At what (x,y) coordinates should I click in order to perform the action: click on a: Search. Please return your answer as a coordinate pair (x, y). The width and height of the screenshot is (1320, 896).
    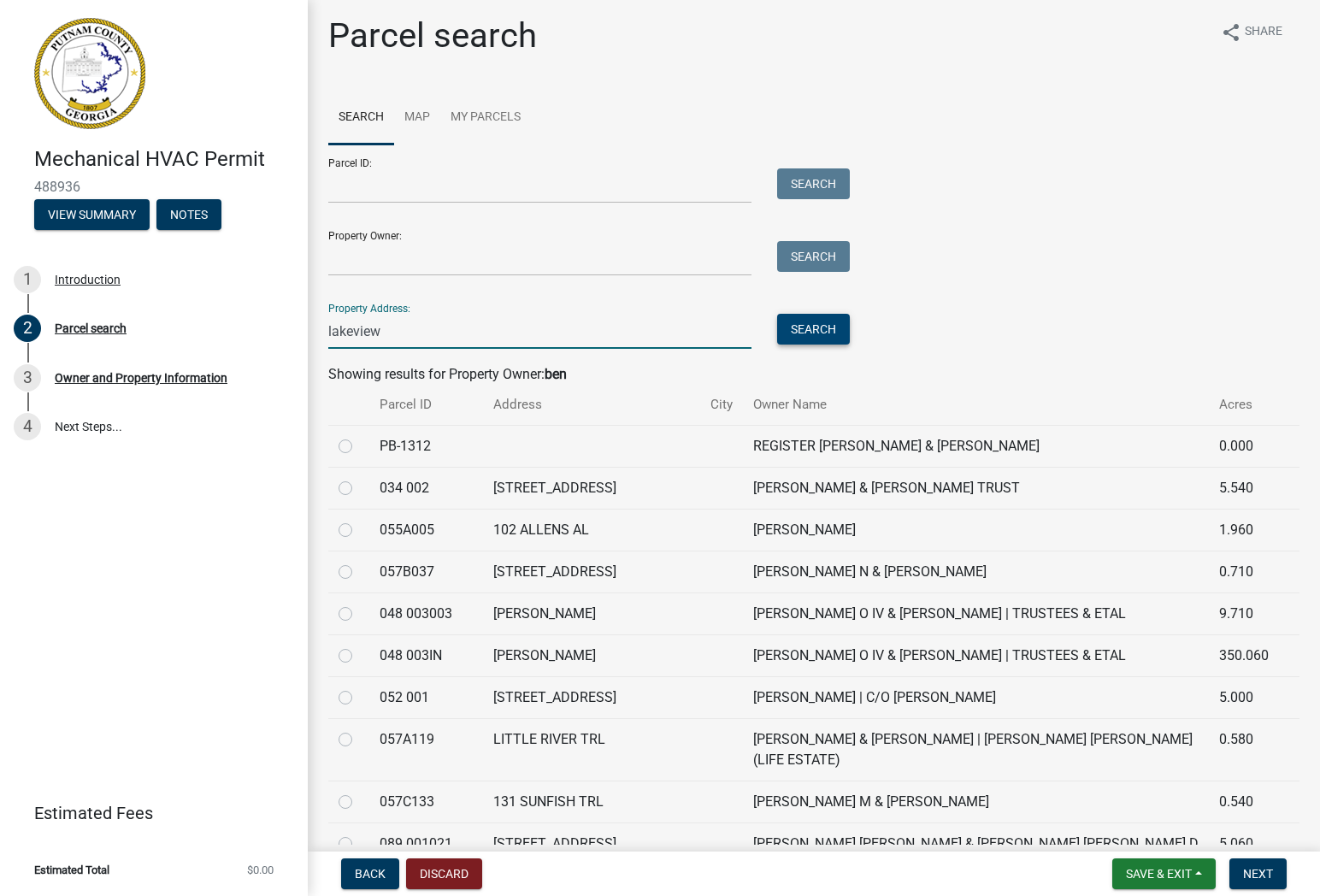
    Looking at the image, I should click on (361, 118).